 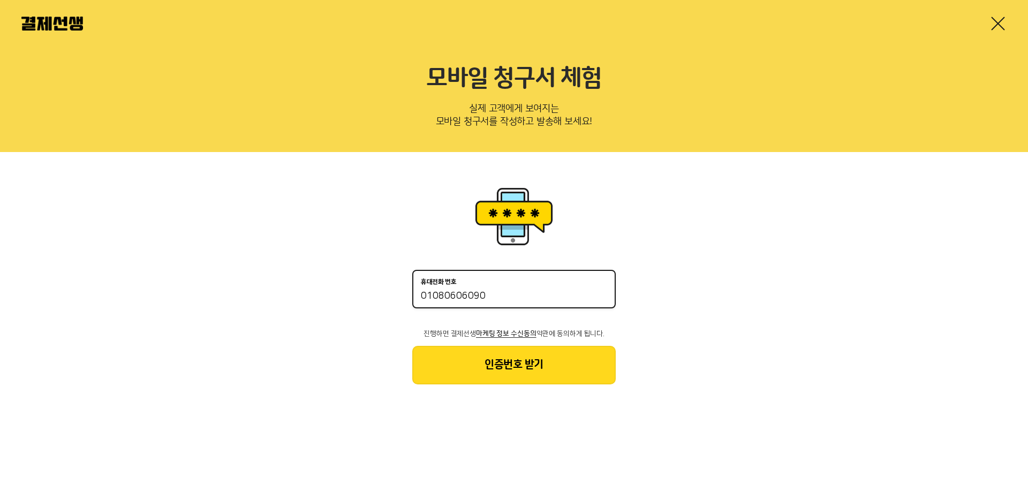 I want to click on button: 인증번호 받기, so click(x=514, y=365).